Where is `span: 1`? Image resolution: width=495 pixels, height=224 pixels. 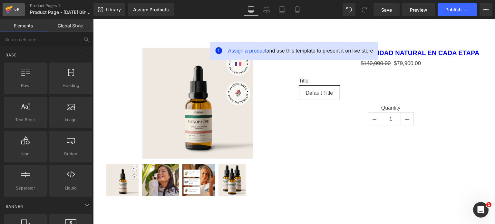 span: 1 is located at coordinates (489, 205).